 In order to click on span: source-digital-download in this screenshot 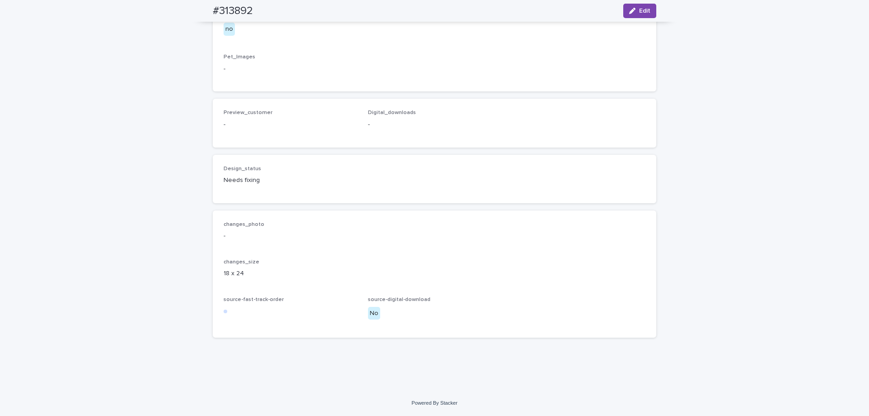, I will do `click(399, 300)`.